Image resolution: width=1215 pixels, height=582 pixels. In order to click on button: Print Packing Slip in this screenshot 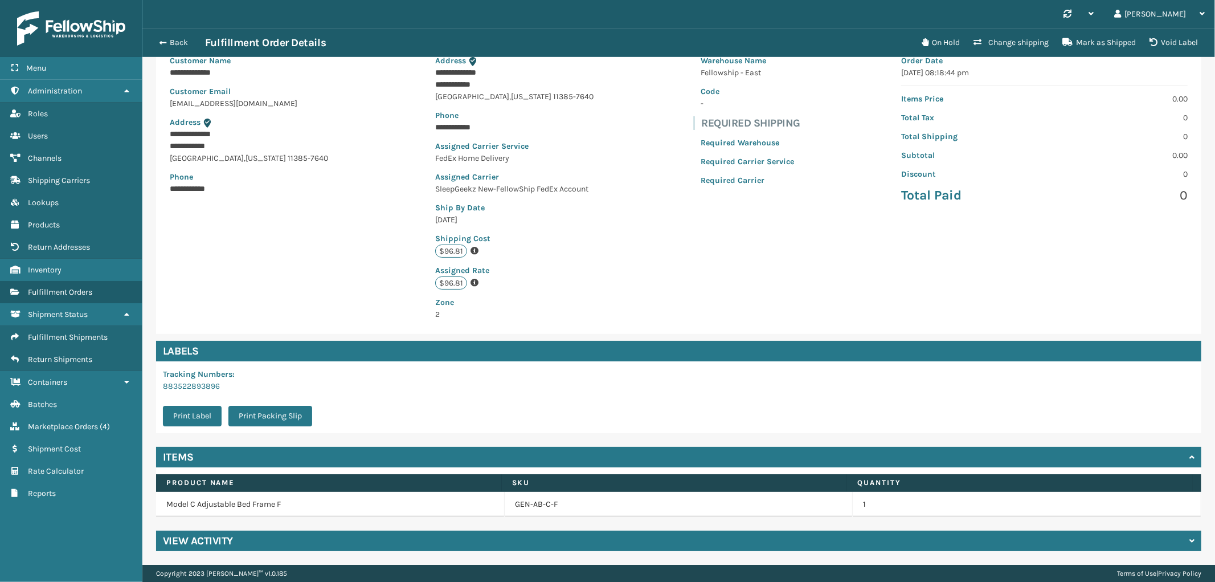, I will do `click(270, 416)`.